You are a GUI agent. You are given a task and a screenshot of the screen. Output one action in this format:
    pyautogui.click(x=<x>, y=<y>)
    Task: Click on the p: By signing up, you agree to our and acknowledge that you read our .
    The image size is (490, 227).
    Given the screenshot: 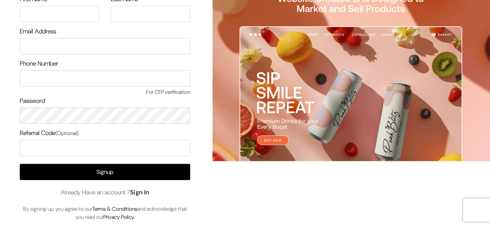 What is the action you would take?
    pyautogui.click(x=105, y=213)
    